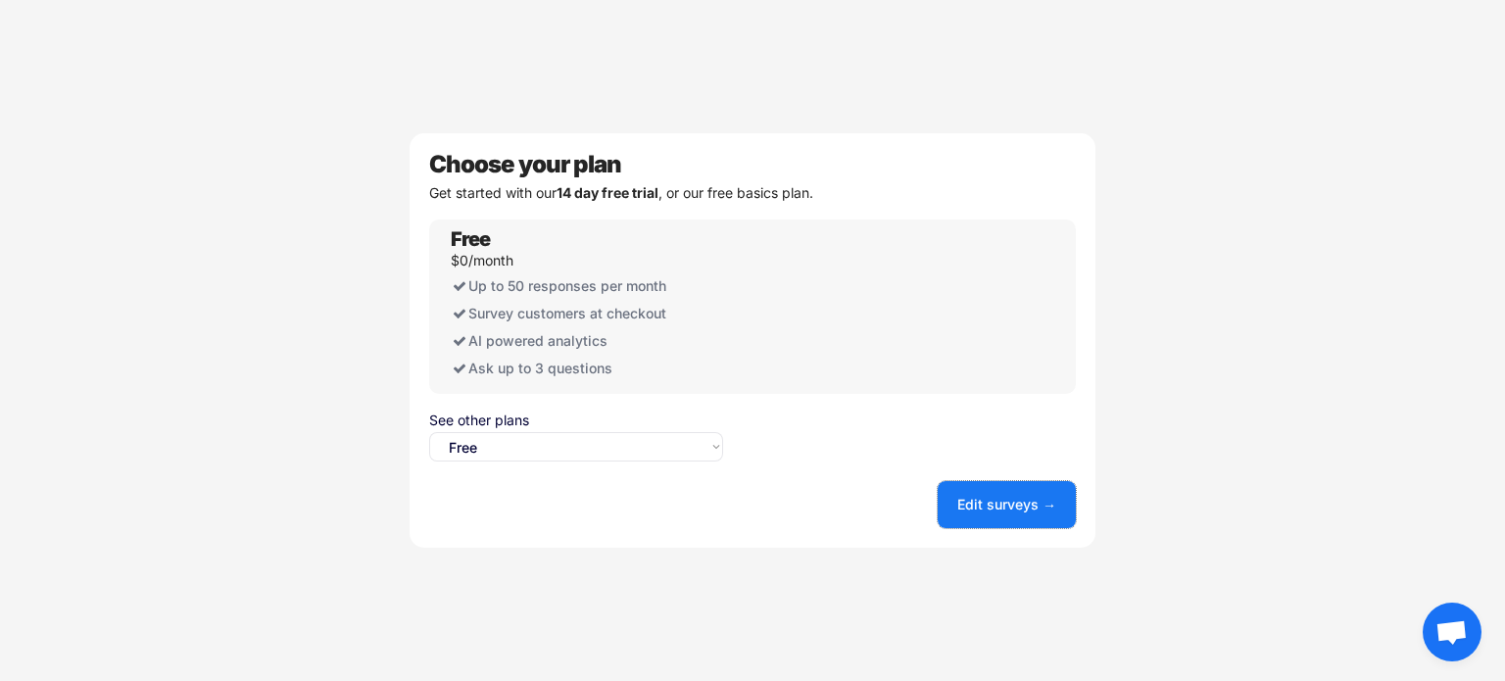 The image size is (1505, 681). Describe the element at coordinates (586, 286) in the screenshot. I see `div: Up to 50 responses per month` at that location.